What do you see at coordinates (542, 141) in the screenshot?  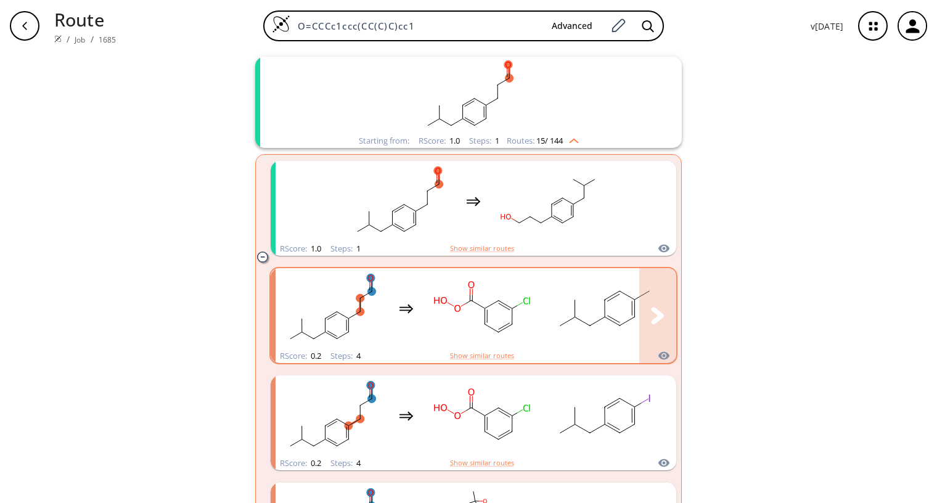 I see `div: Routes:` at bounding box center [542, 141].